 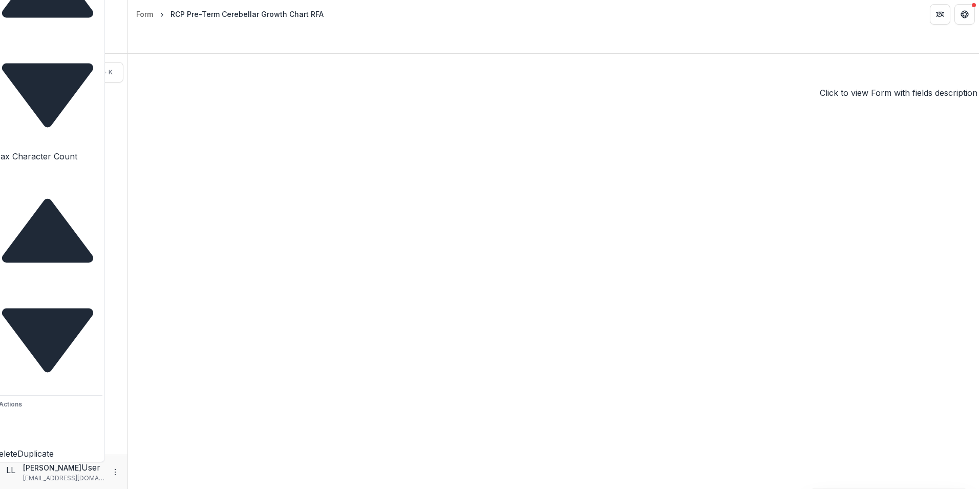 What do you see at coordinates (247, 14) in the screenshot?
I see `div: RCP Pre-Term Cerebellar Growth Chart RFA` at bounding box center [247, 14].